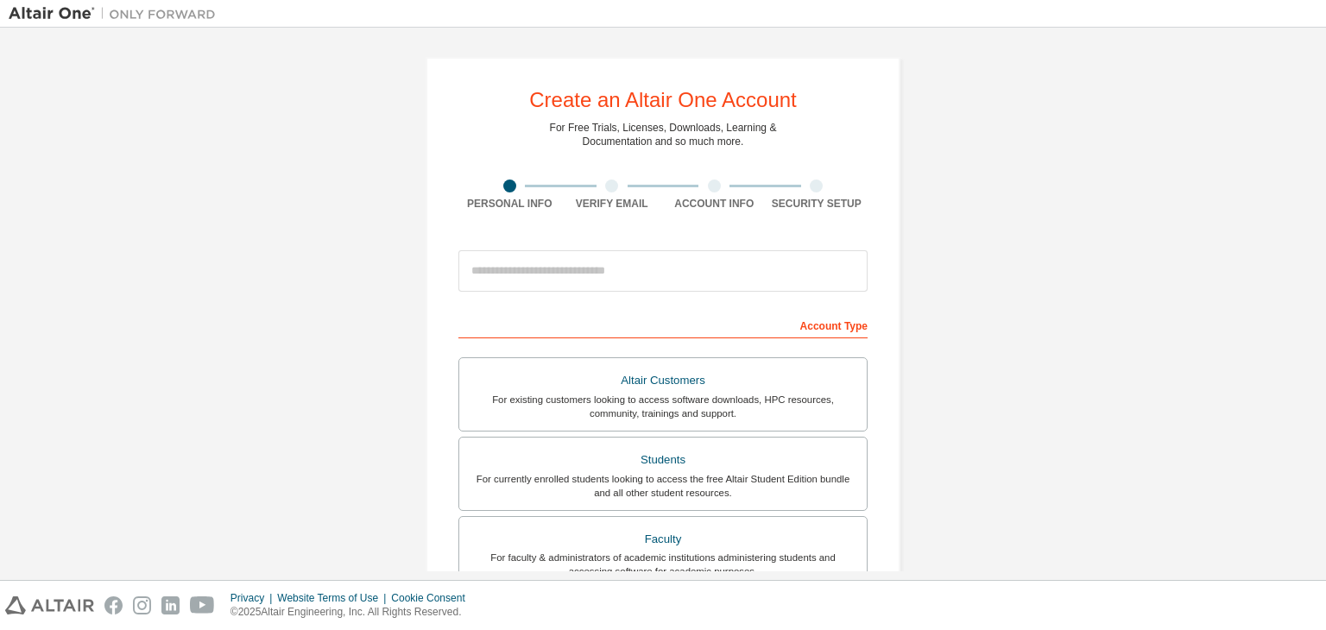  What do you see at coordinates (510, 204) in the screenshot?
I see `div: Personal Info` at bounding box center [510, 204].